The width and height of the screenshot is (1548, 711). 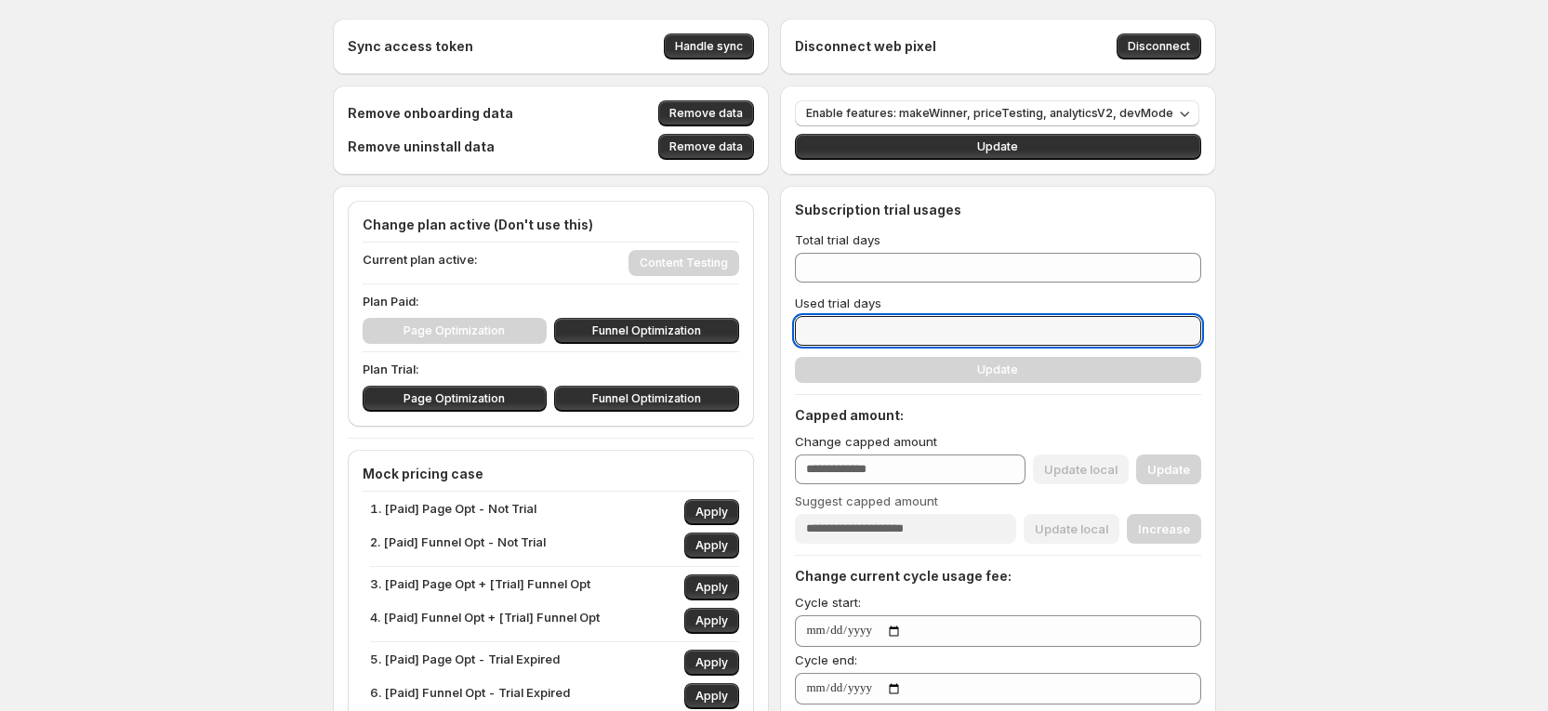 I want to click on p: Plan Paid:, so click(x=550, y=301).